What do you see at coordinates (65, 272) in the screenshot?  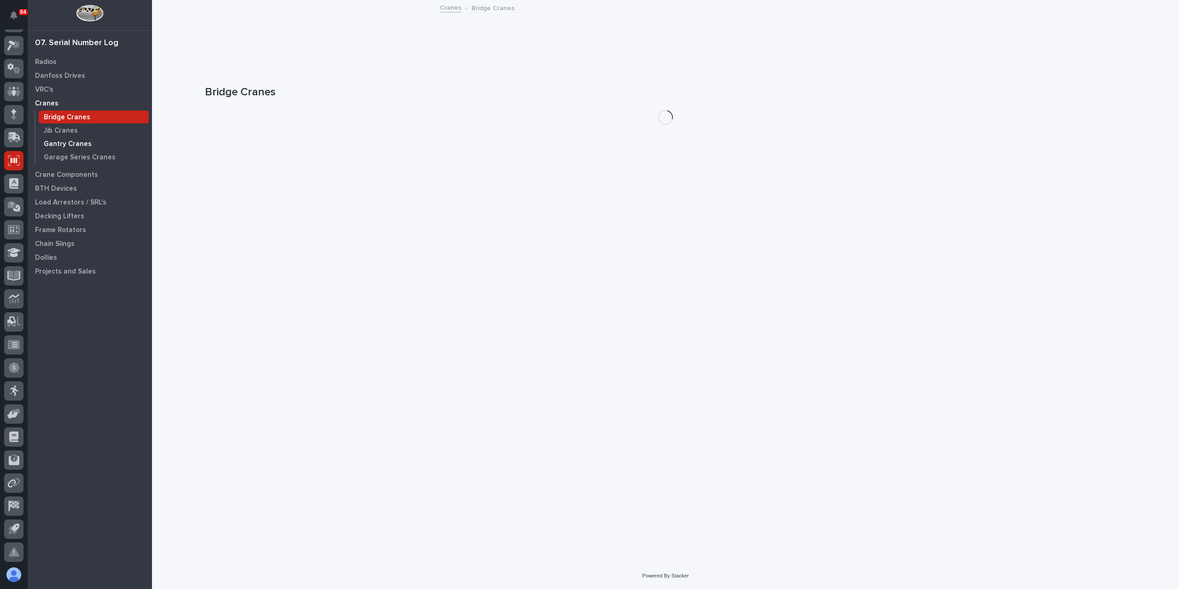 I see `p: Projects and Sales` at bounding box center [65, 272].